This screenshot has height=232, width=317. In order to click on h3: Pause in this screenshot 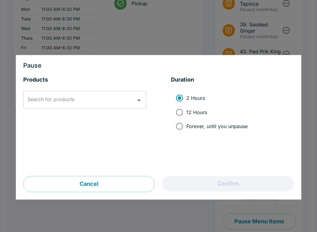, I will do `click(159, 66)`.